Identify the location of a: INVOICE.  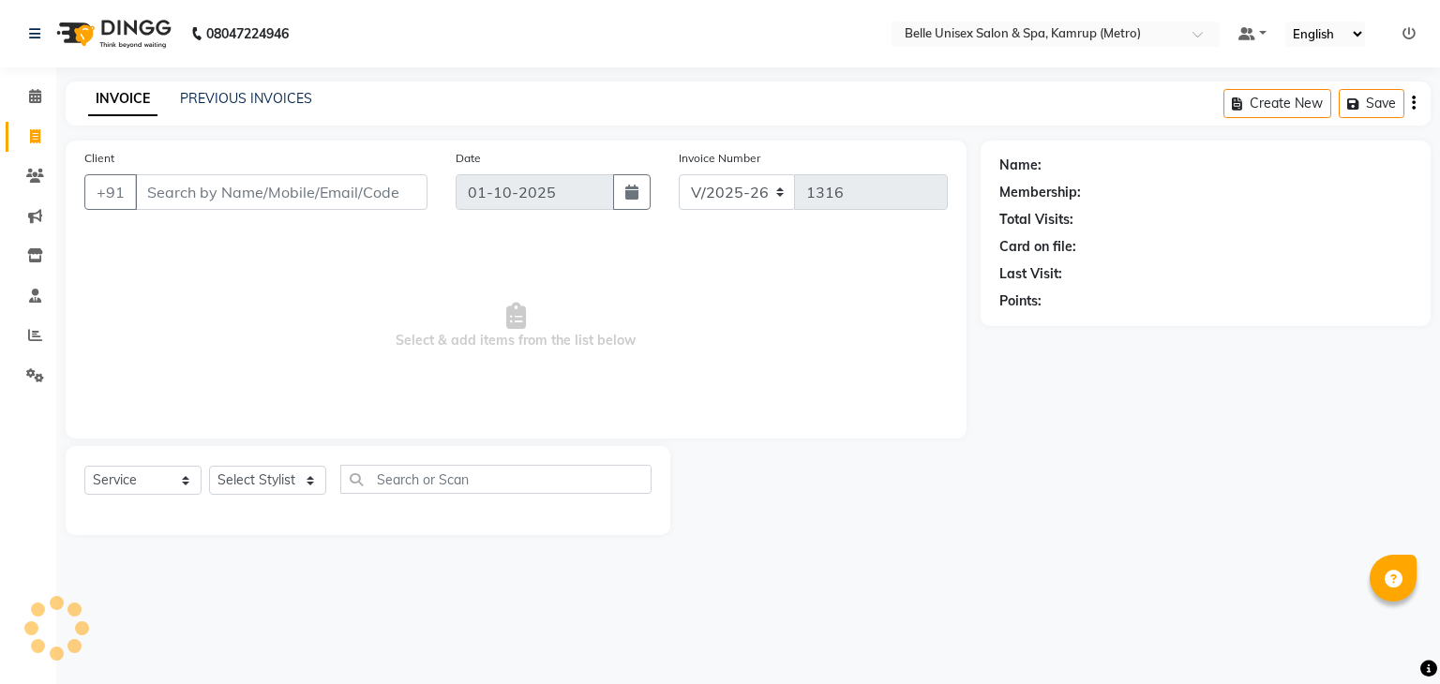
(123, 99).